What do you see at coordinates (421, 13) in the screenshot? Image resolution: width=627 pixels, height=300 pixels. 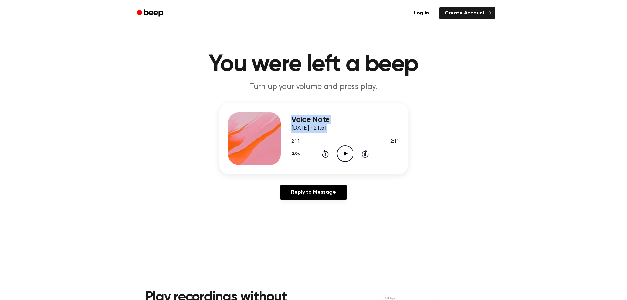 I see `a: Log in` at bounding box center [421, 13].